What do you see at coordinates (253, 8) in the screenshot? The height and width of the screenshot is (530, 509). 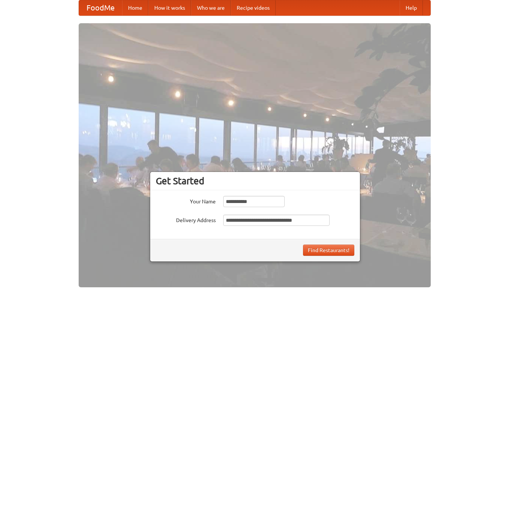 I see `a: Recipe videos` at bounding box center [253, 8].